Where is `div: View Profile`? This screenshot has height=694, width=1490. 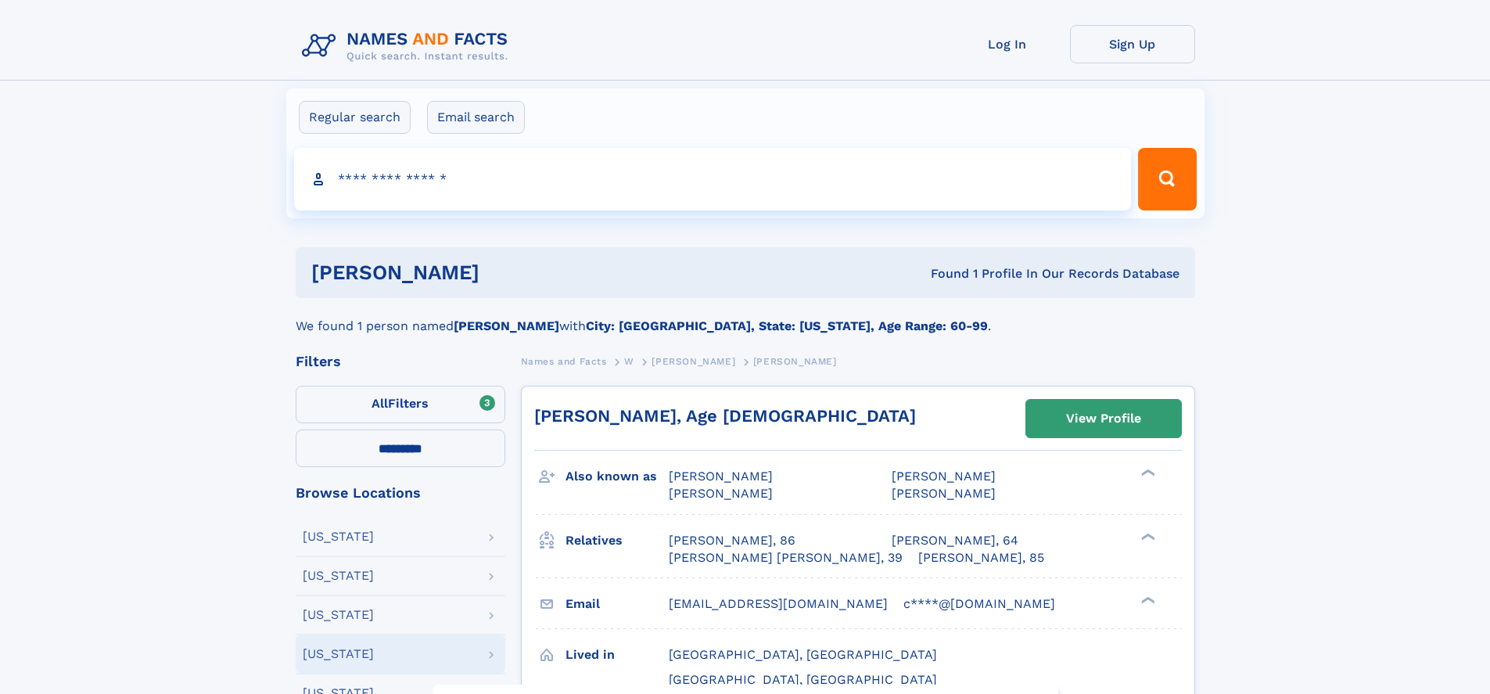 div: View Profile is located at coordinates (1104, 419).